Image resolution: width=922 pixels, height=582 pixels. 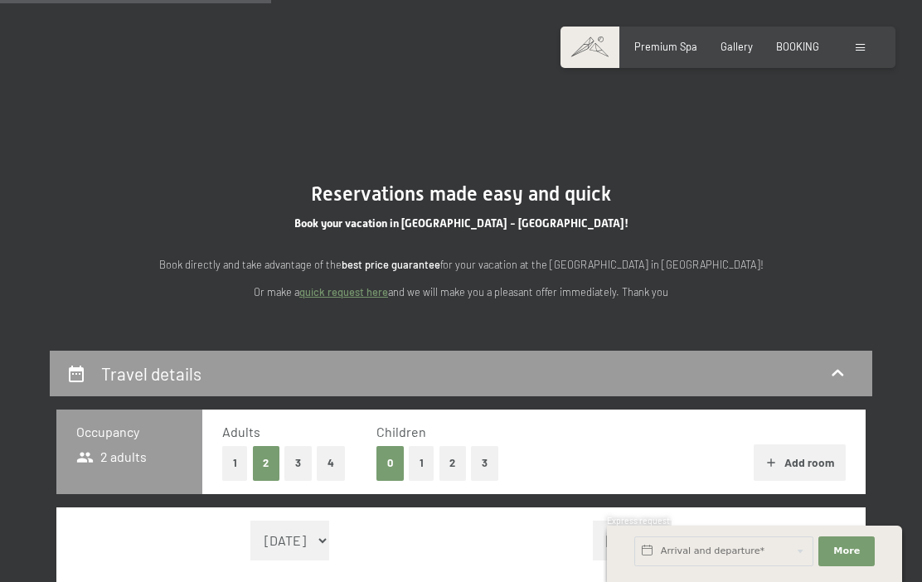 What do you see at coordinates (799, 463) in the screenshot?
I see `button: Add room` at bounding box center [799, 463].